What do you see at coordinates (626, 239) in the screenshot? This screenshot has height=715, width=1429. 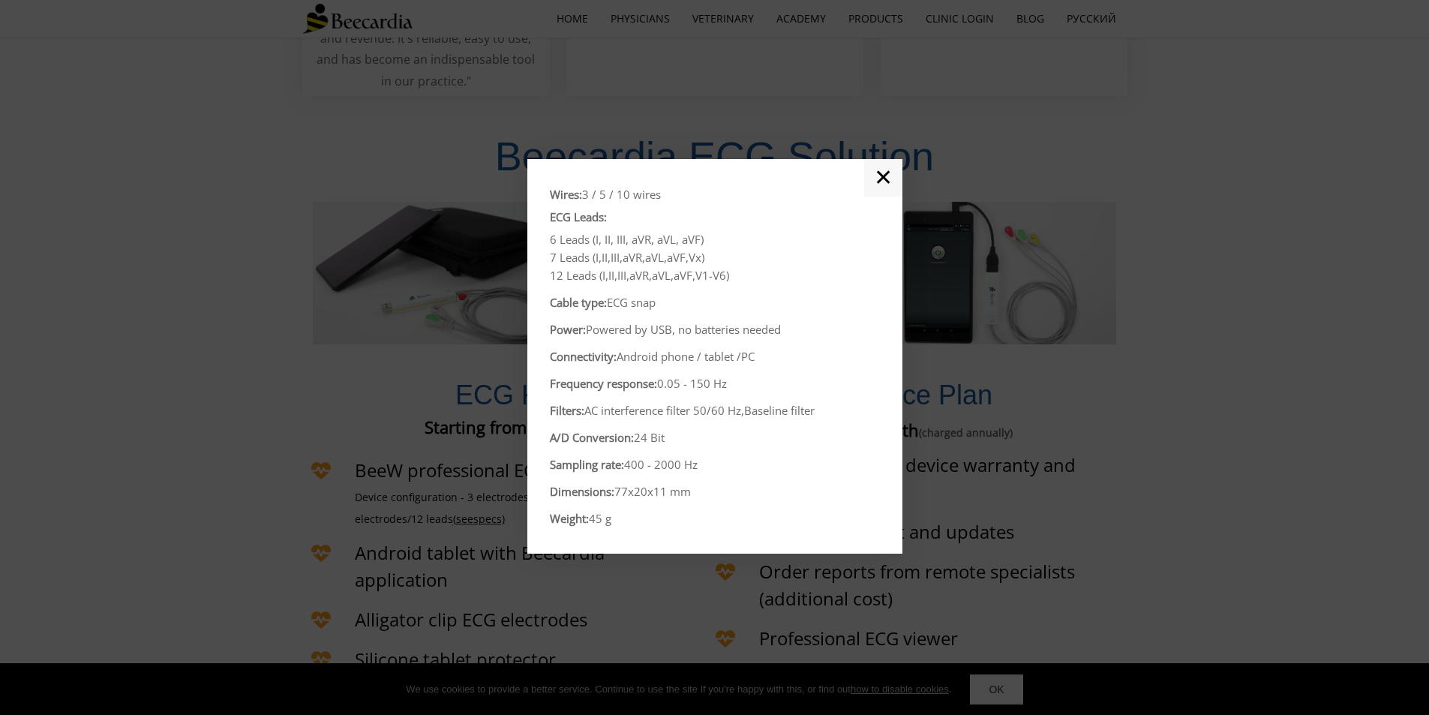 I see `span: 6 Leads (I, II, III, aVR, aVL, aVF)` at bounding box center [626, 239].